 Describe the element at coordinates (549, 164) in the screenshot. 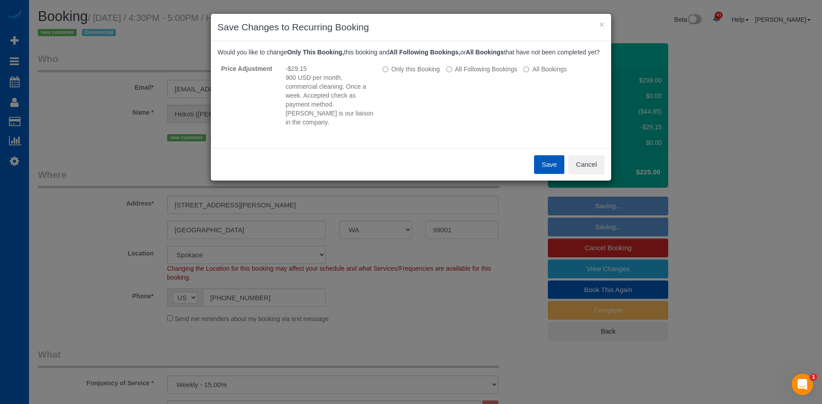

I see `button: Save` at that location.